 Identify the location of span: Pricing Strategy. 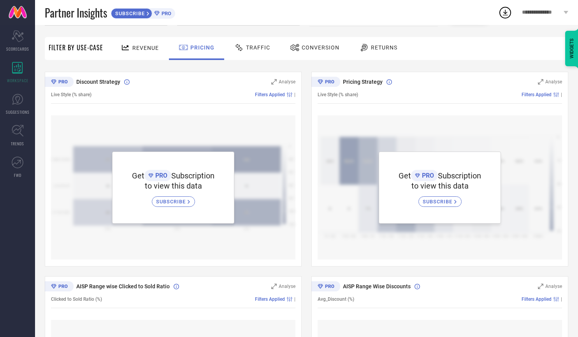
(363, 82).